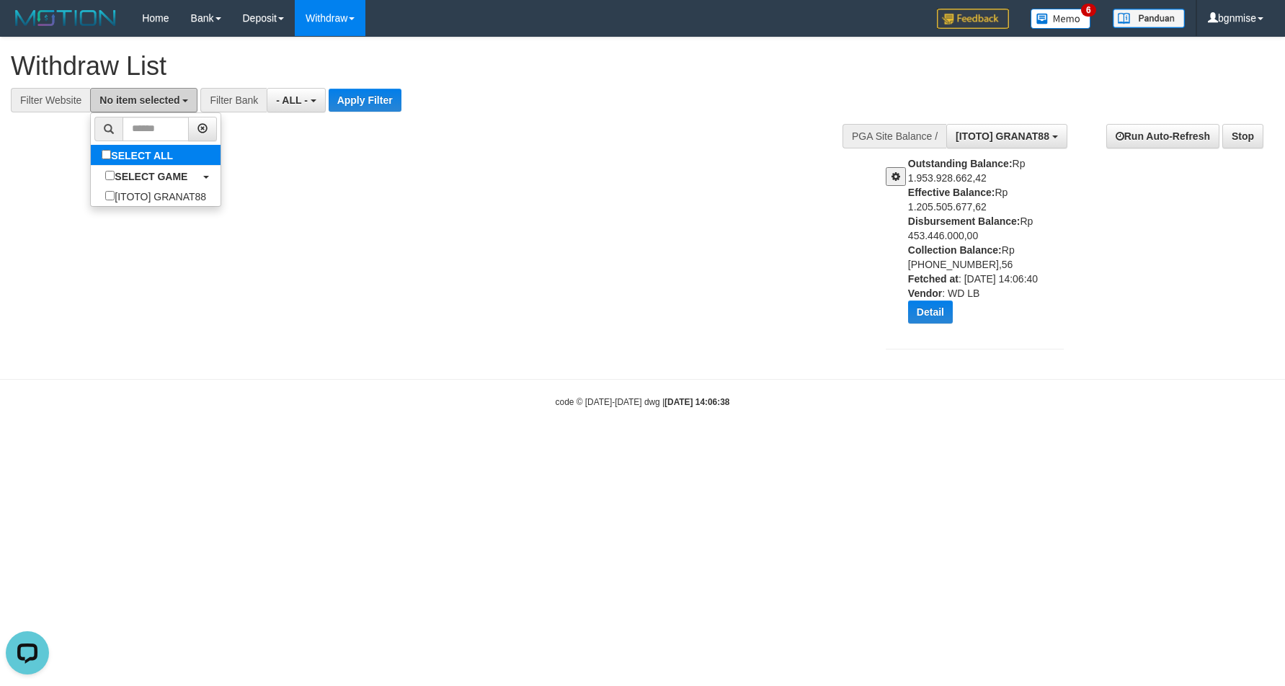 The width and height of the screenshot is (1285, 686). What do you see at coordinates (427, 66) in the screenshot?
I see `h1: Withdraw List` at bounding box center [427, 66].